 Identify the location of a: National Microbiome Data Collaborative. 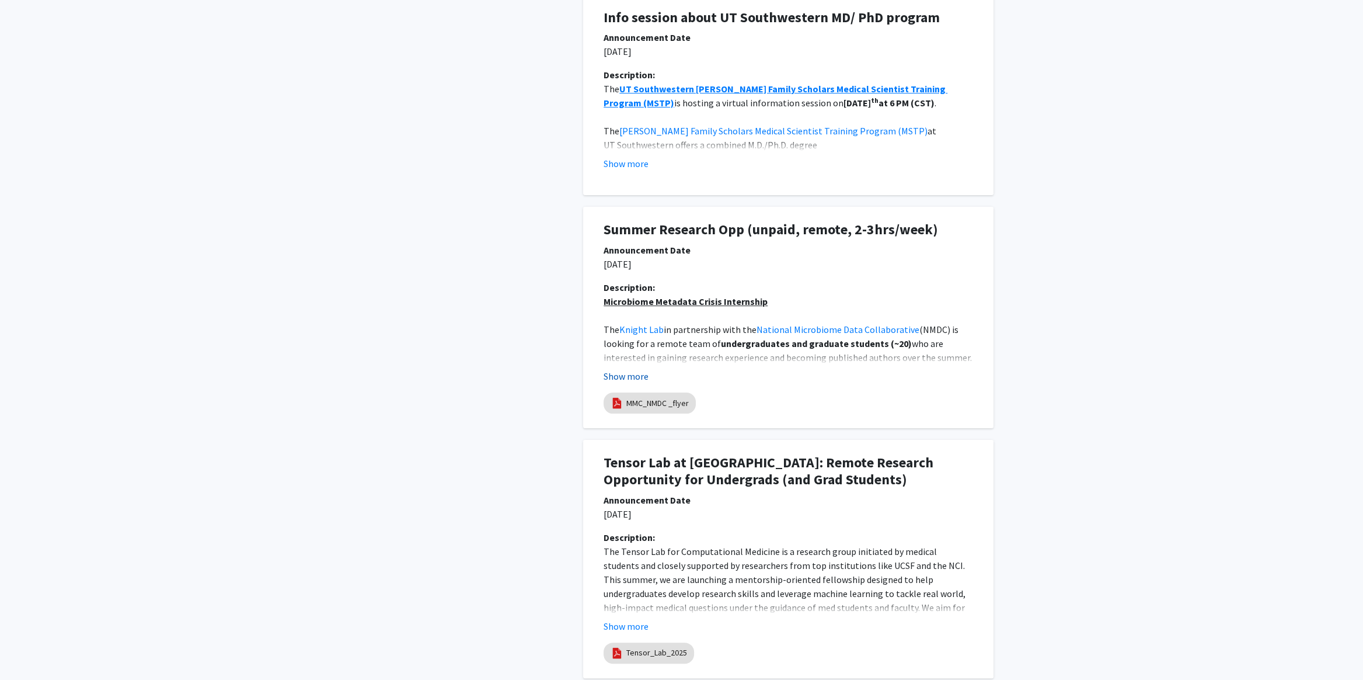
(838, 329).